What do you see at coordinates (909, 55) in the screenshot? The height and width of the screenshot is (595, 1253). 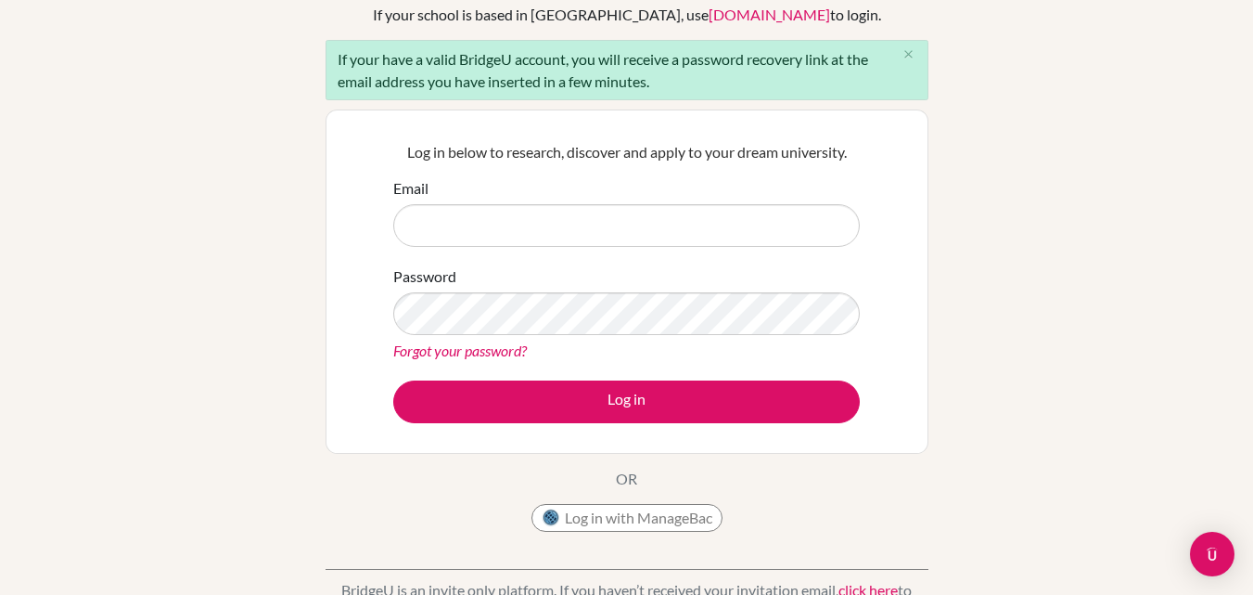 I see `button: Close` at bounding box center [909, 55].